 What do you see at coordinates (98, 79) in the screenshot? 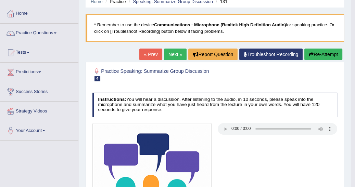
I see `span: 4` at bounding box center [98, 79].